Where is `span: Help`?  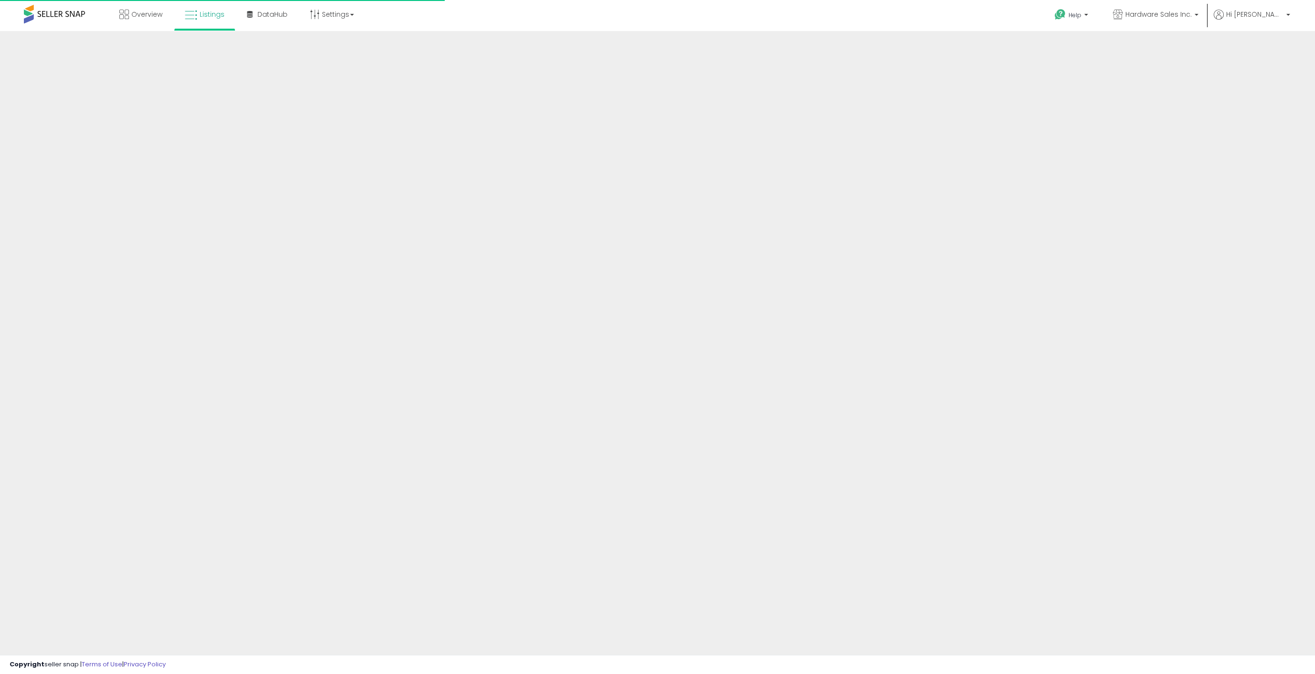 span: Help is located at coordinates (1075, 15).